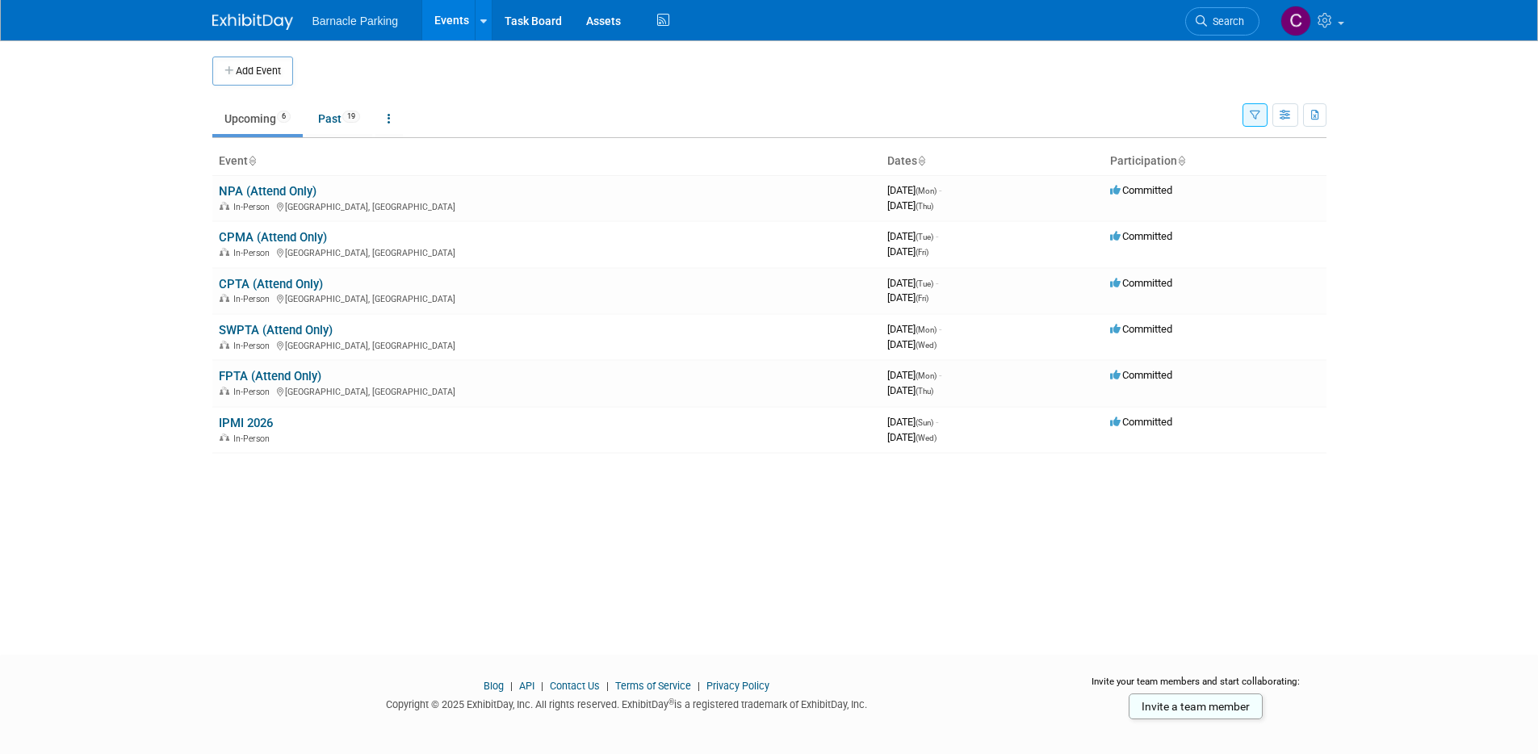 This screenshot has height=754, width=1538. Describe the element at coordinates (245, 423) in the screenshot. I see `a: IPMI 2026` at that location.